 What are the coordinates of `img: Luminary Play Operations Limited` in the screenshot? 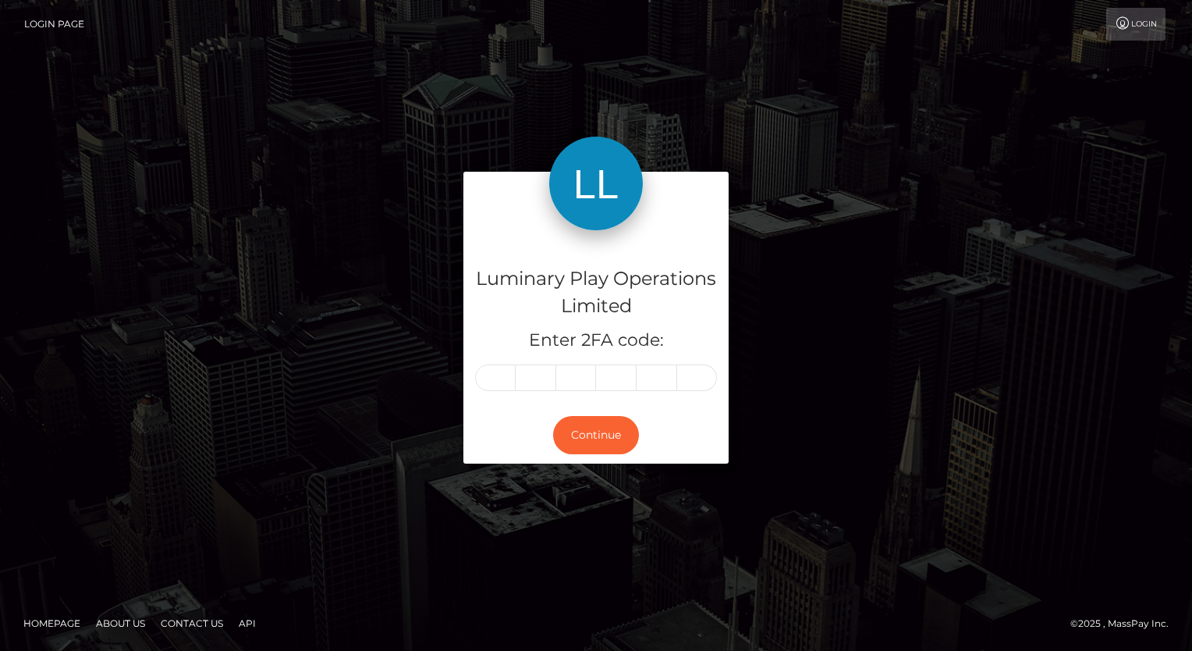 It's located at (596, 183).